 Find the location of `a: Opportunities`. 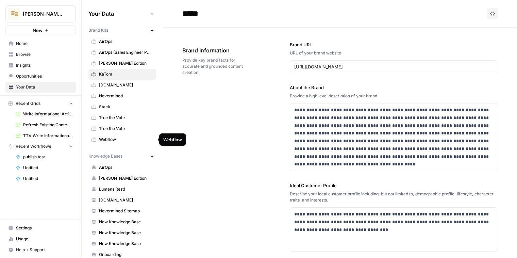

a: Opportunities is located at coordinates (40, 76).